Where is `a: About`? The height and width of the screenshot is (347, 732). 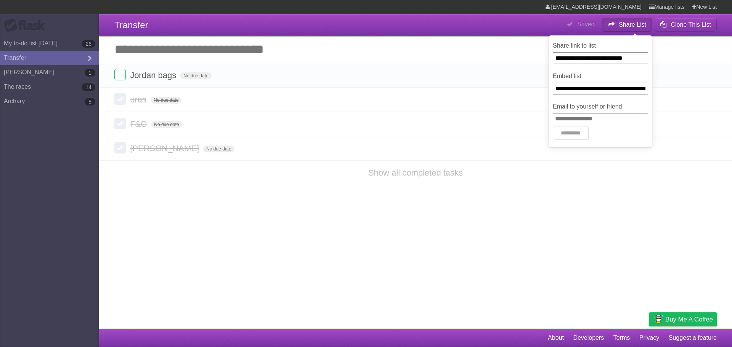 a: About is located at coordinates (556, 338).